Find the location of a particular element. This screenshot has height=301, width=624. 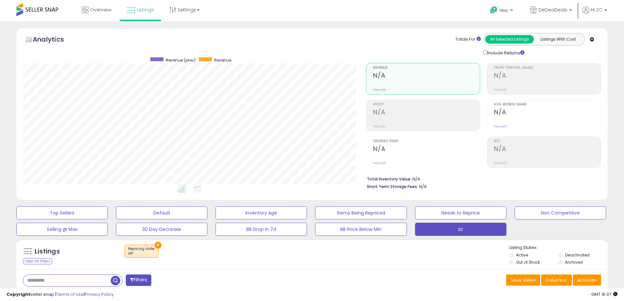

label: Out of Stock is located at coordinates (527, 262).